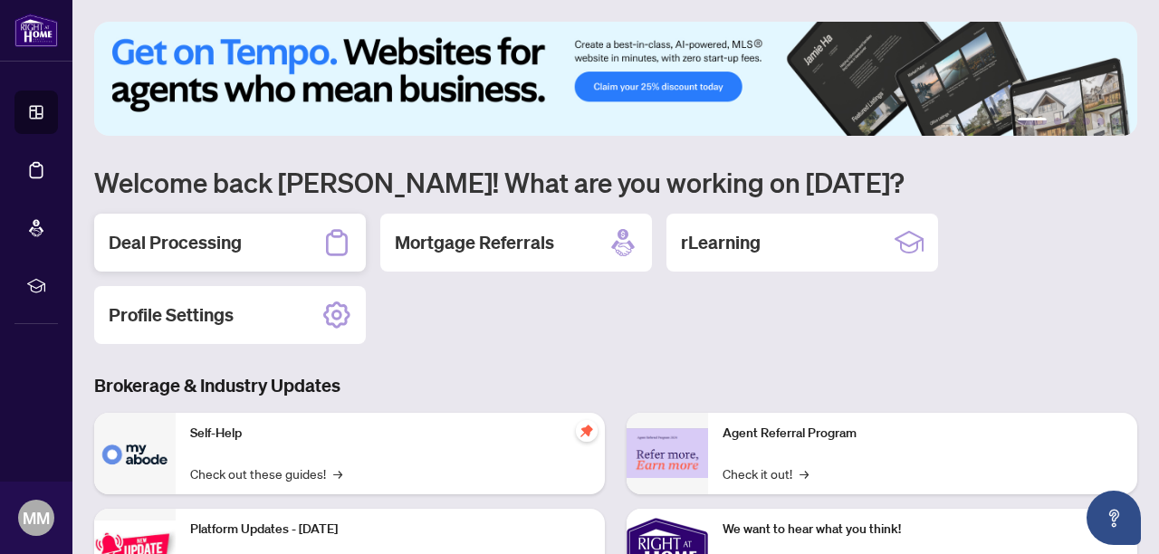 The width and height of the screenshot is (1159, 554). I want to click on img: Self-Help, so click(135, 454).